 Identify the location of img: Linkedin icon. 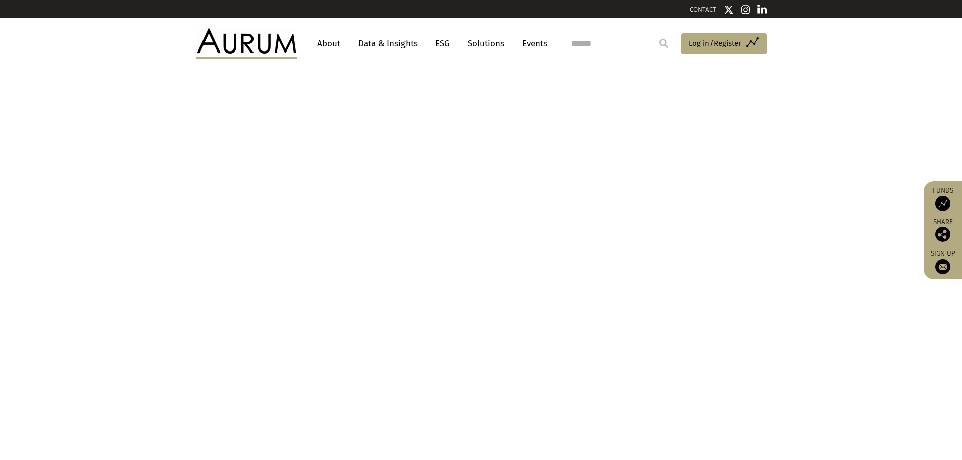
(762, 10).